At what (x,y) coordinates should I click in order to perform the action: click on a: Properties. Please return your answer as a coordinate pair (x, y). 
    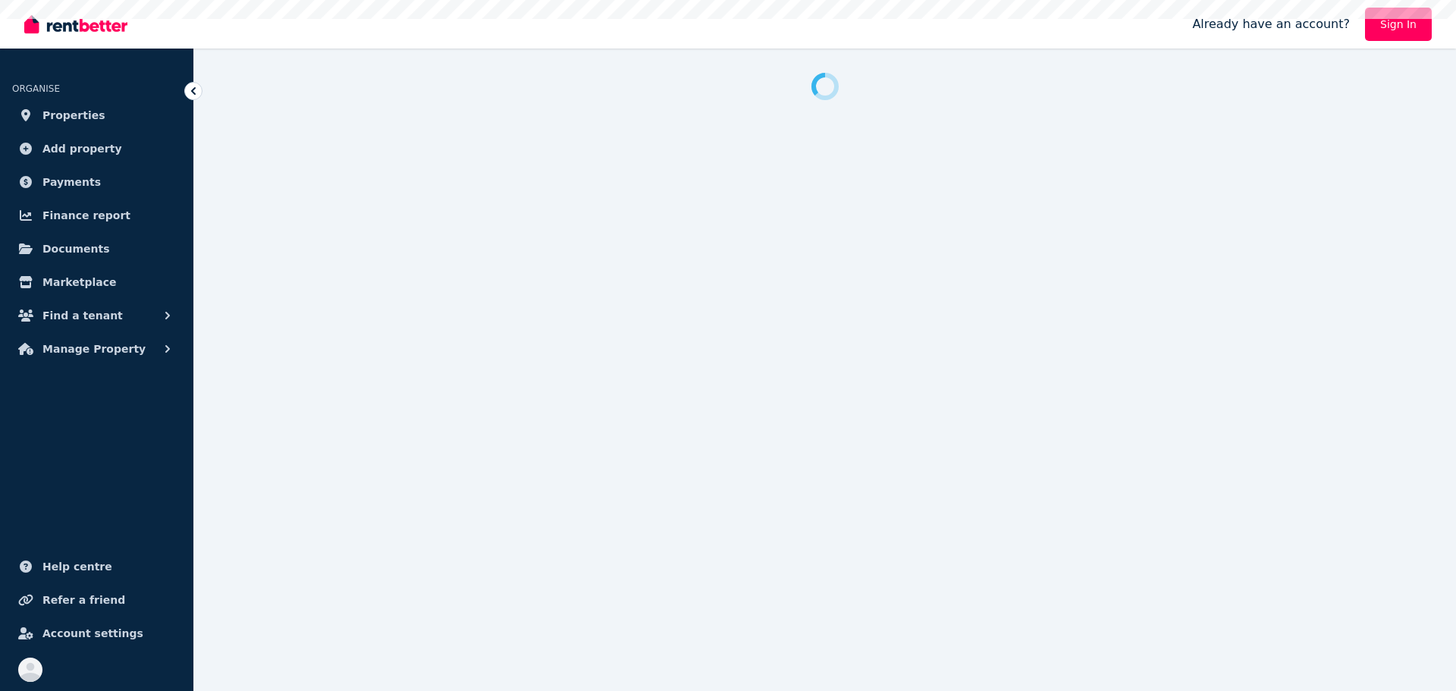
    Looking at the image, I should click on (96, 115).